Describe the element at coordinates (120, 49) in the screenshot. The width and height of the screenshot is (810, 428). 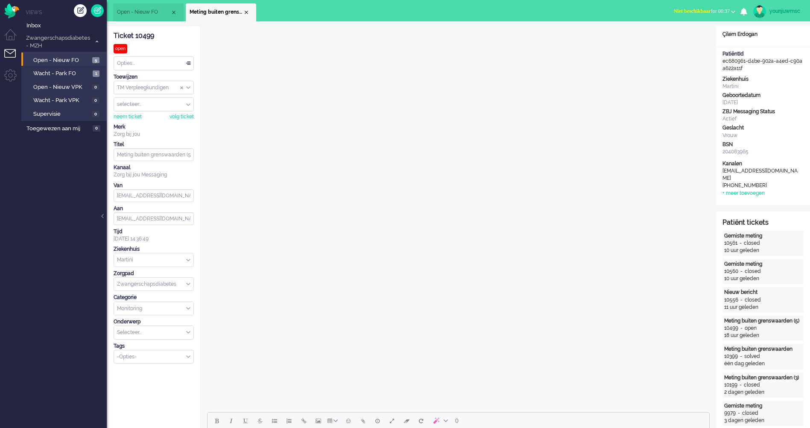
I see `div: open` at that location.